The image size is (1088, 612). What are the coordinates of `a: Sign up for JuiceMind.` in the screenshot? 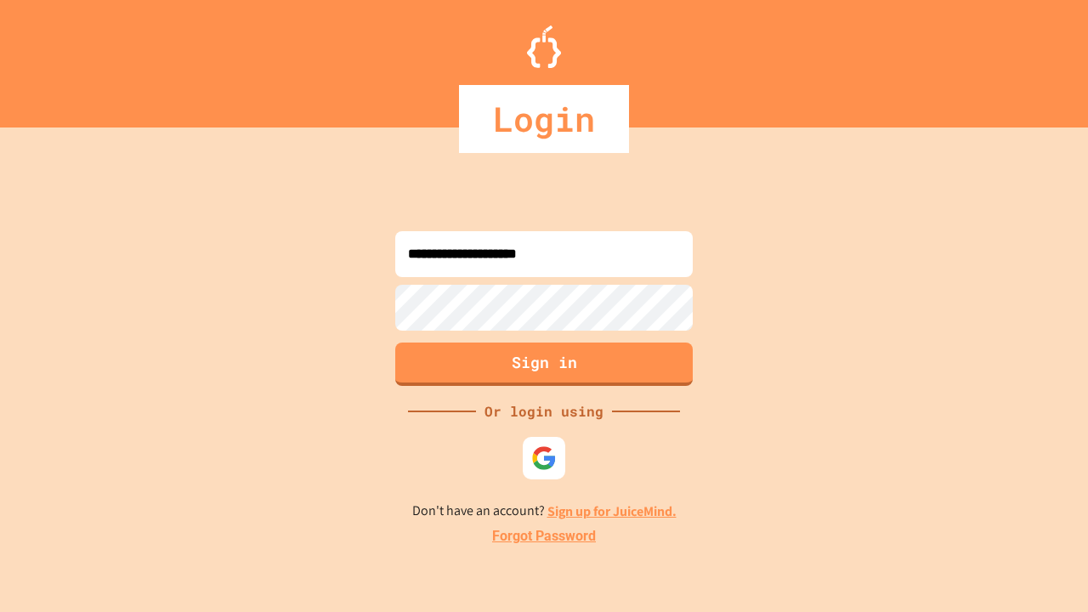 It's located at (612, 511).